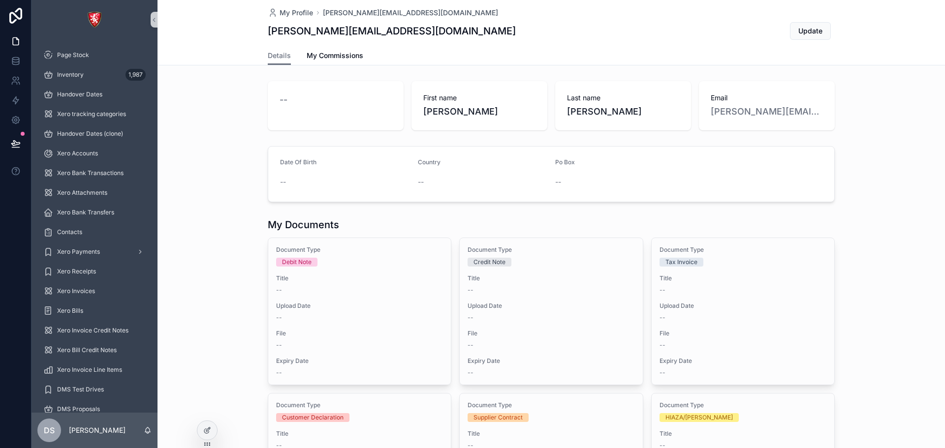 This screenshot has width=945, height=448. I want to click on div: Debit Note, so click(297, 262).